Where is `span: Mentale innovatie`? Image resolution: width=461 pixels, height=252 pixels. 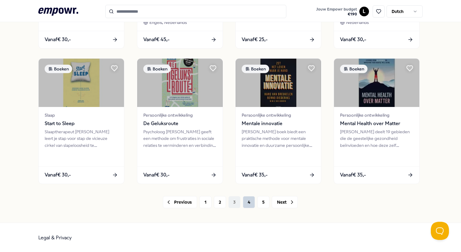
span: Mentale innovatie is located at coordinates (278, 123).